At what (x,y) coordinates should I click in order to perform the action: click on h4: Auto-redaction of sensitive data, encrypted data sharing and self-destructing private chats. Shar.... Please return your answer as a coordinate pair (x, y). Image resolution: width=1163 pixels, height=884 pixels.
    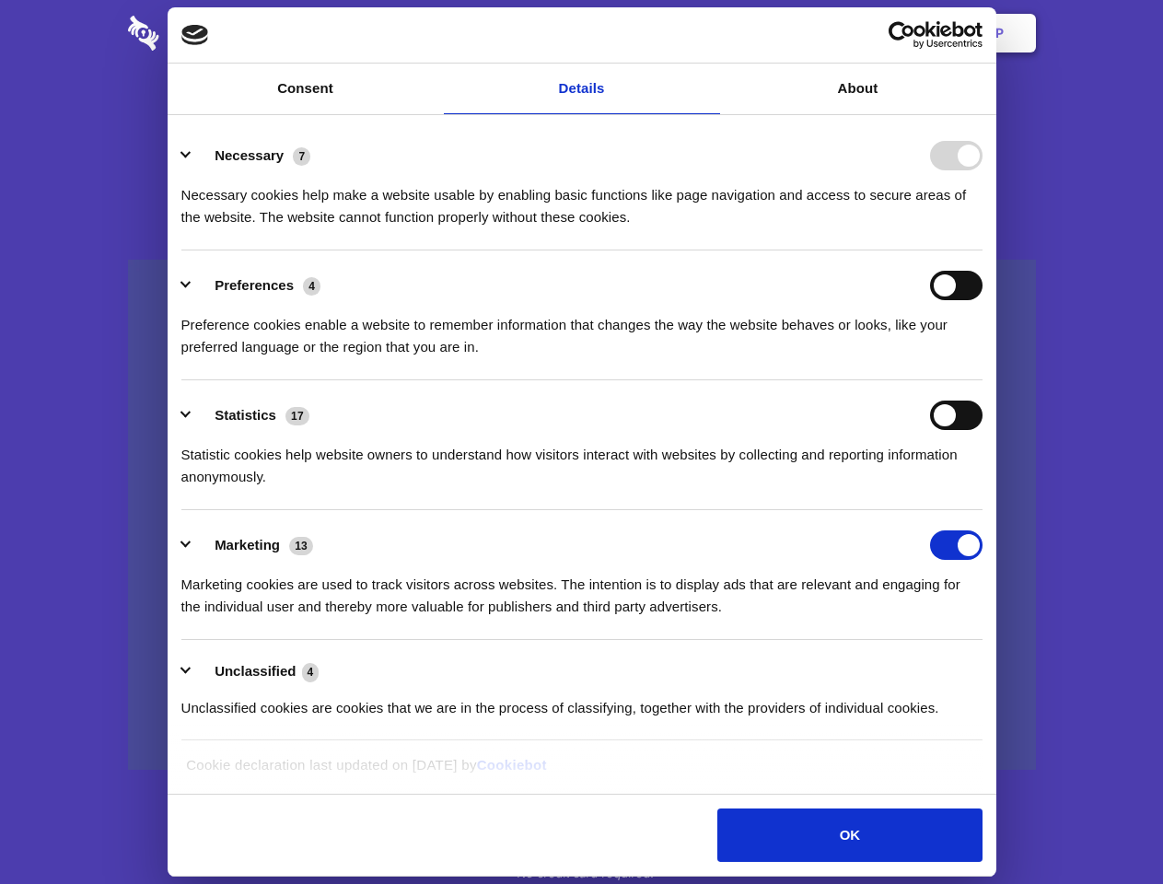
    Looking at the image, I should click on (582, 198).